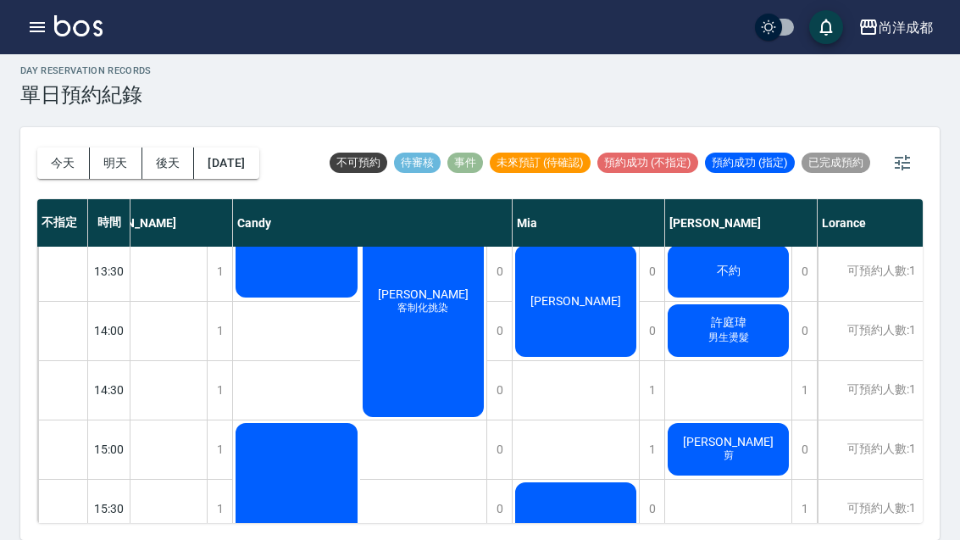 This screenshot has height=540, width=960. What do you see at coordinates (896, 27) in the screenshot?
I see `button: 尚洋成都` at bounding box center [896, 27].